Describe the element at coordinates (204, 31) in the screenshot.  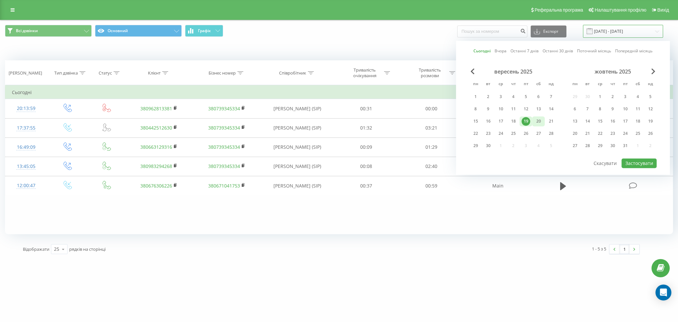
I see `button: Графік` at that location.